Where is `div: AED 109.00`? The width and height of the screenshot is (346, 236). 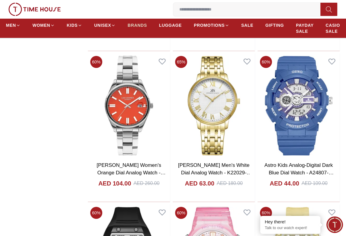
div: AED 109.00 is located at coordinates (314, 184).